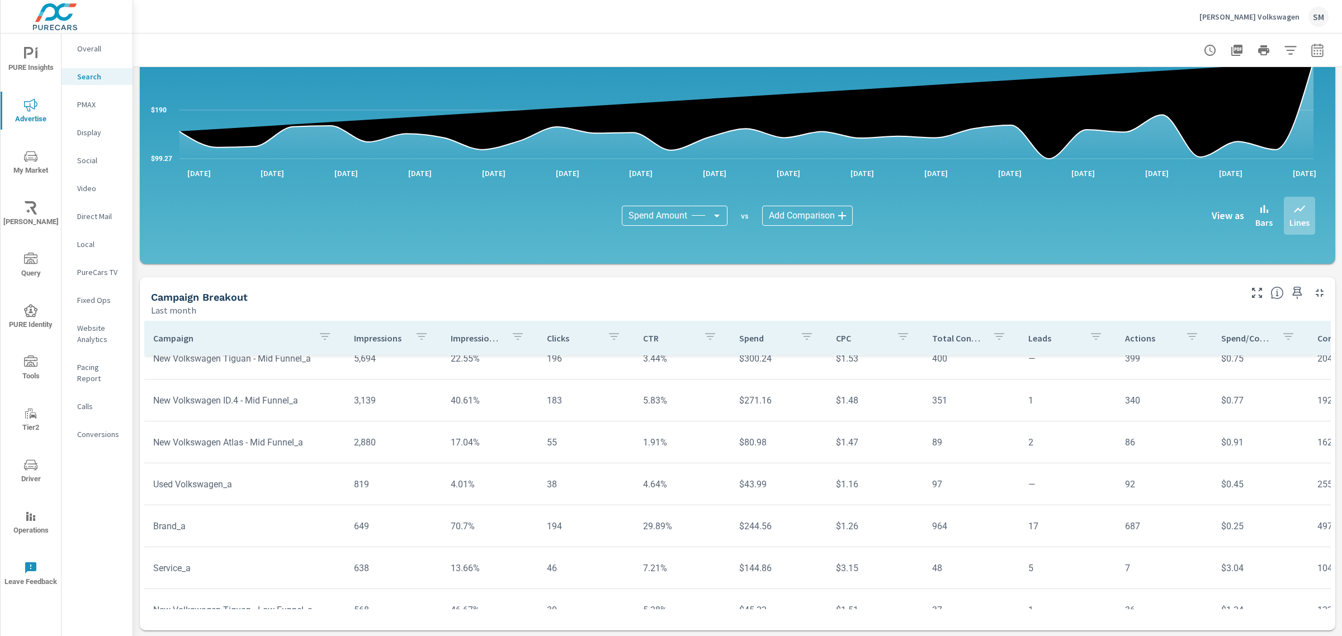 This screenshot has height=636, width=1342. Describe the element at coordinates (1164, 526) in the screenshot. I see `td: 687` at that location.